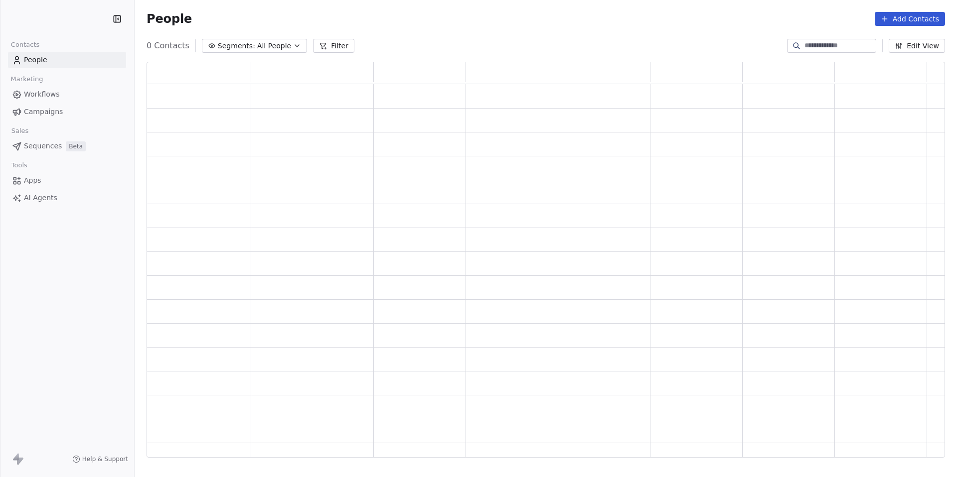  Describe the element at coordinates (42, 94) in the screenshot. I see `span: Workflows` at that location.